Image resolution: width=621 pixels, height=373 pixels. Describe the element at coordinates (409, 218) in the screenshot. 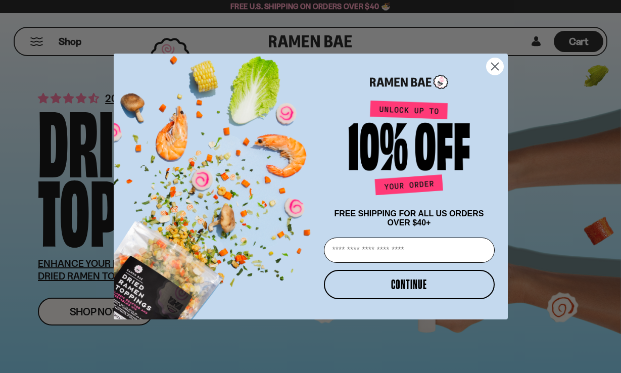

I see `span: FREE SHIPPING FOR ALL US ORDERS OVER $40+` at that location.